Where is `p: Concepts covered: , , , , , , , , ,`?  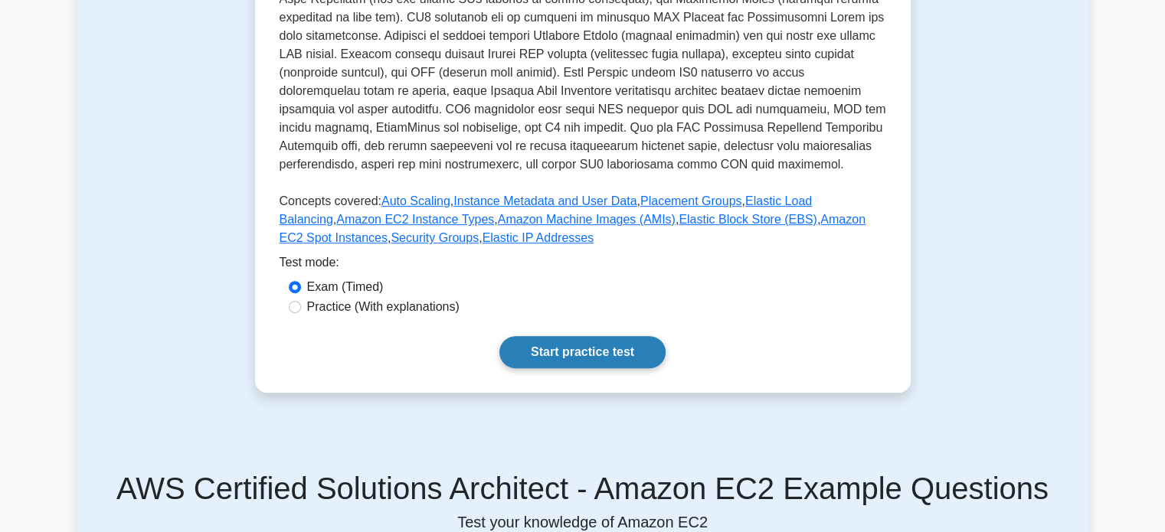 p: Concepts covered: , , , , , , , , , is located at coordinates (583, 223).